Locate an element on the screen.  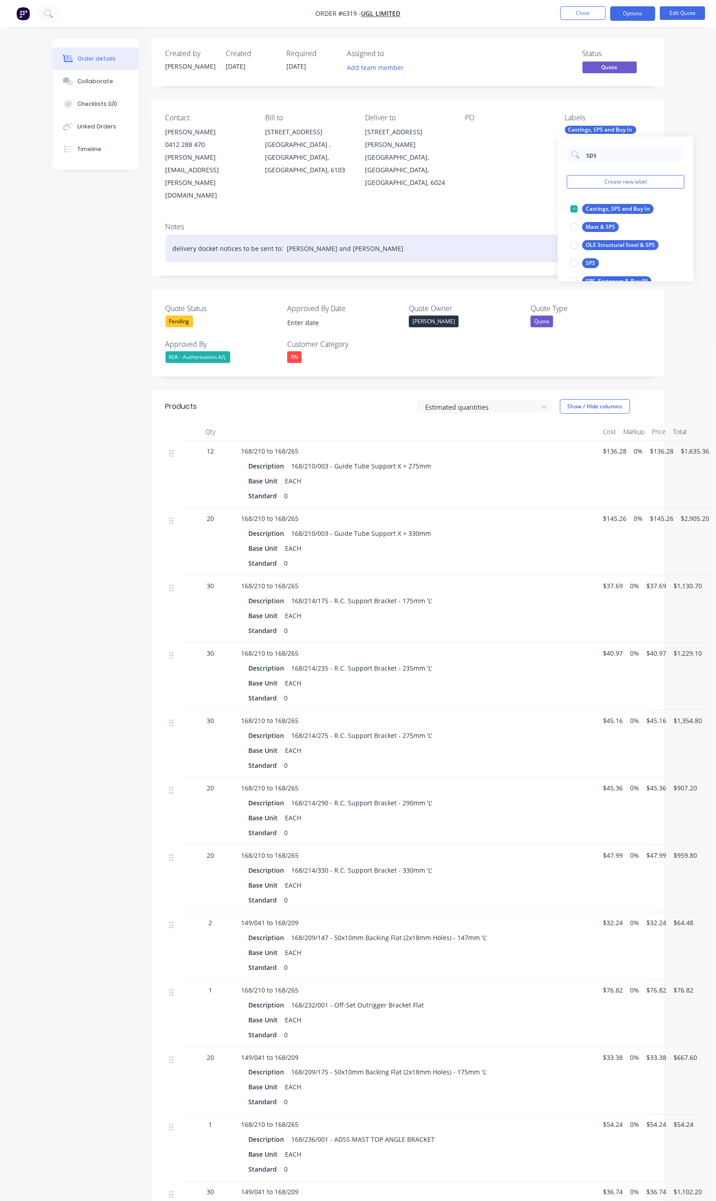
span: $1,130.70 is located at coordinates (688, 586).